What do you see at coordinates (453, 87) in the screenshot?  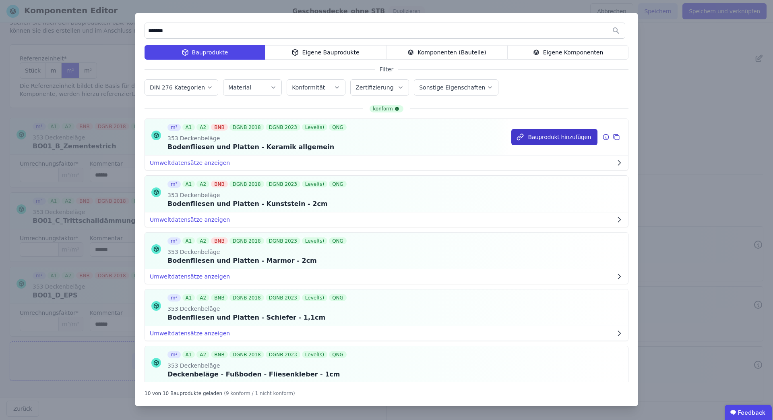 I see `label: Sonstige Eigenschaften` at bounding box center [453, 87].